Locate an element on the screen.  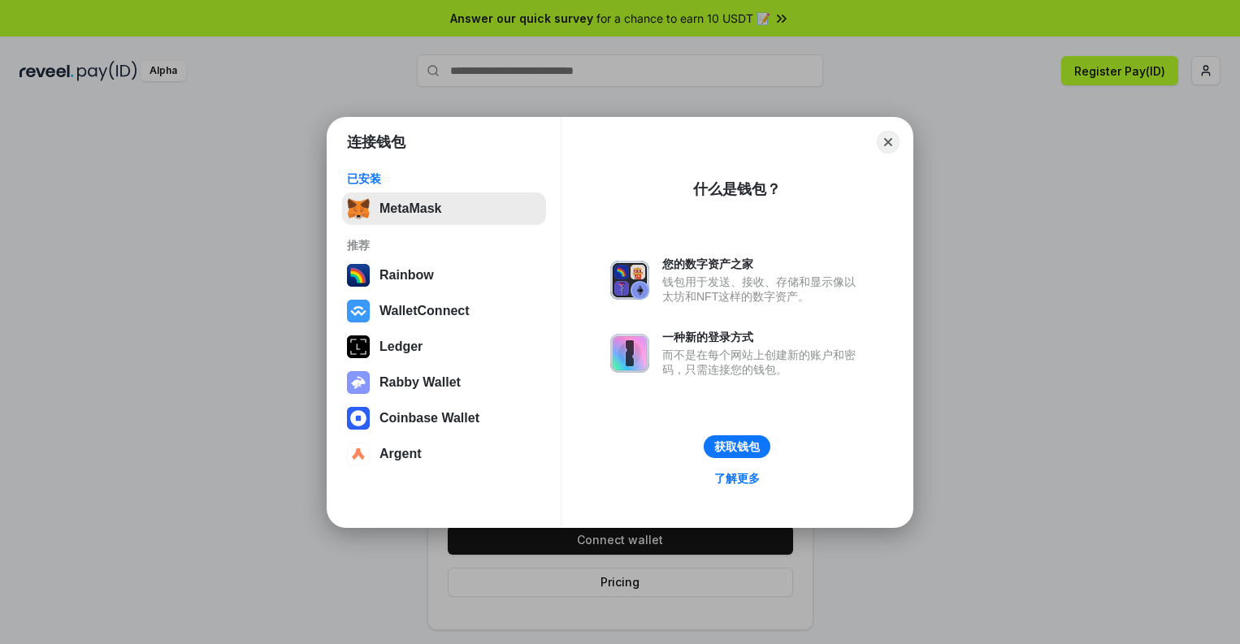
h1: 连接钱包 is located at coordinates (376, 142).